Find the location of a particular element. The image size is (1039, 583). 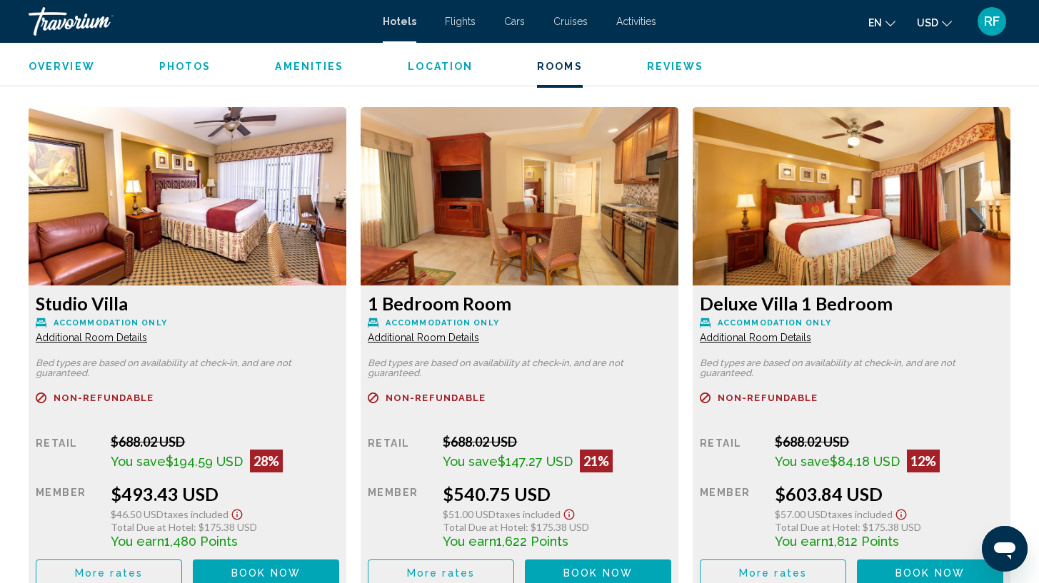

button: Change currency is located at coordinates (934, 22).